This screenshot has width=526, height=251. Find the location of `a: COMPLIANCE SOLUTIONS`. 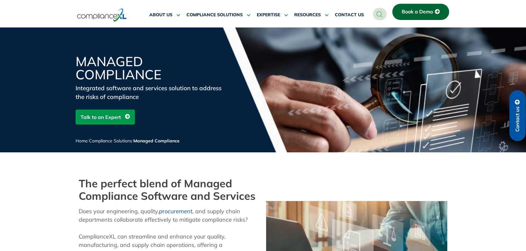

a: COMPLIANCE SOLUTIONS is located at coordinates (218, 15).